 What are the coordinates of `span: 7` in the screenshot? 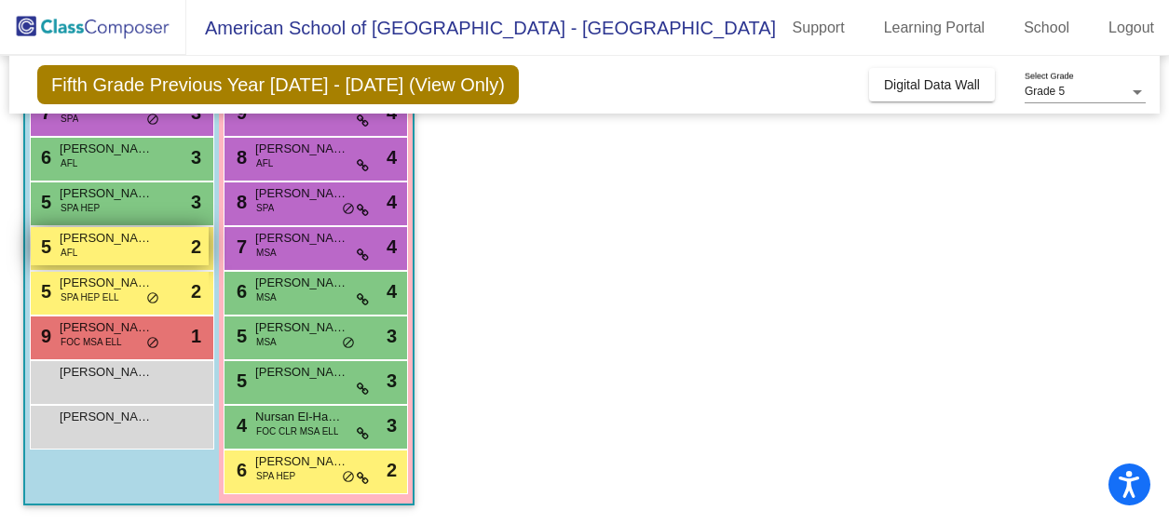 It's located at (239, 247).